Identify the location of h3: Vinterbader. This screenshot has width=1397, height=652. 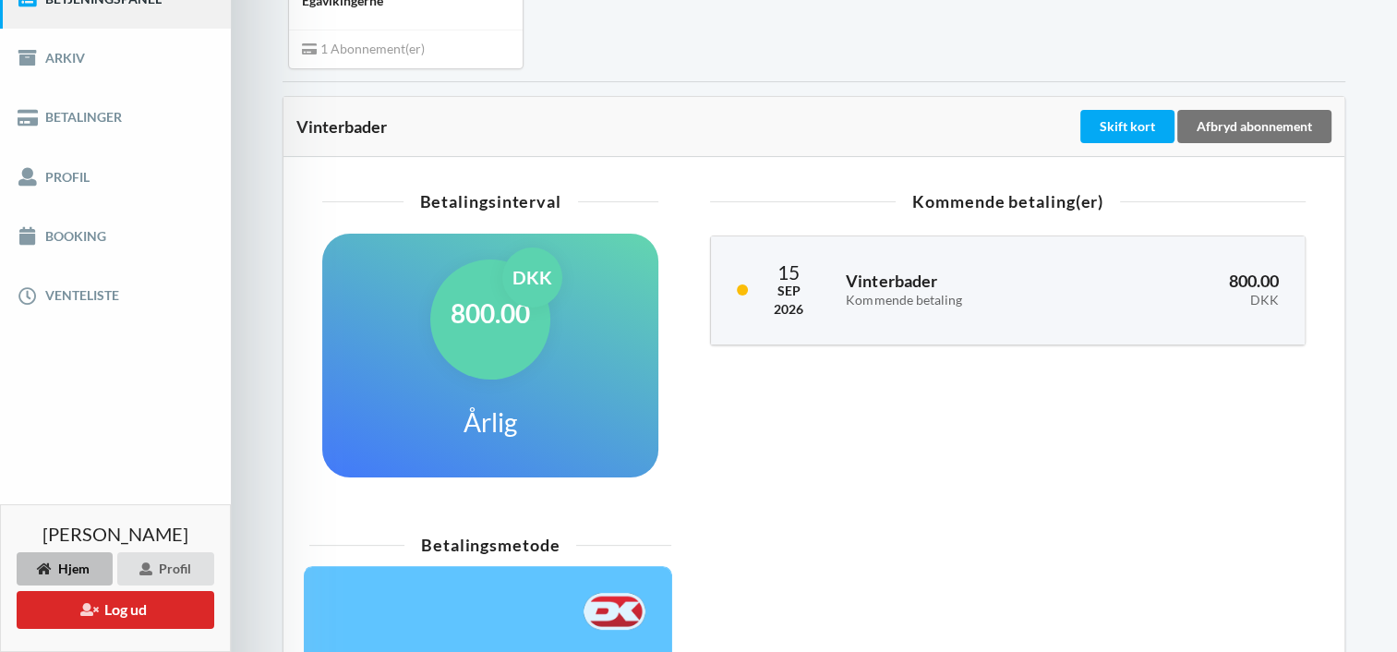
(964, 289).